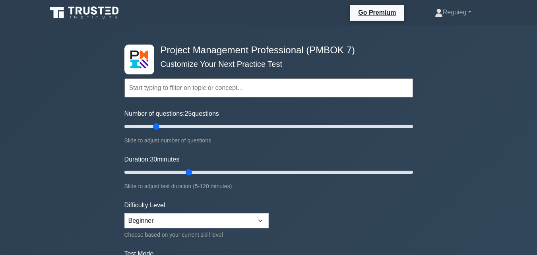 This screenshot has height=255, width=537. Describe the element at coordinates (266, 50) in the screenshot. I see `h4: Project Management Professional (PMBOK 7)` at that location.